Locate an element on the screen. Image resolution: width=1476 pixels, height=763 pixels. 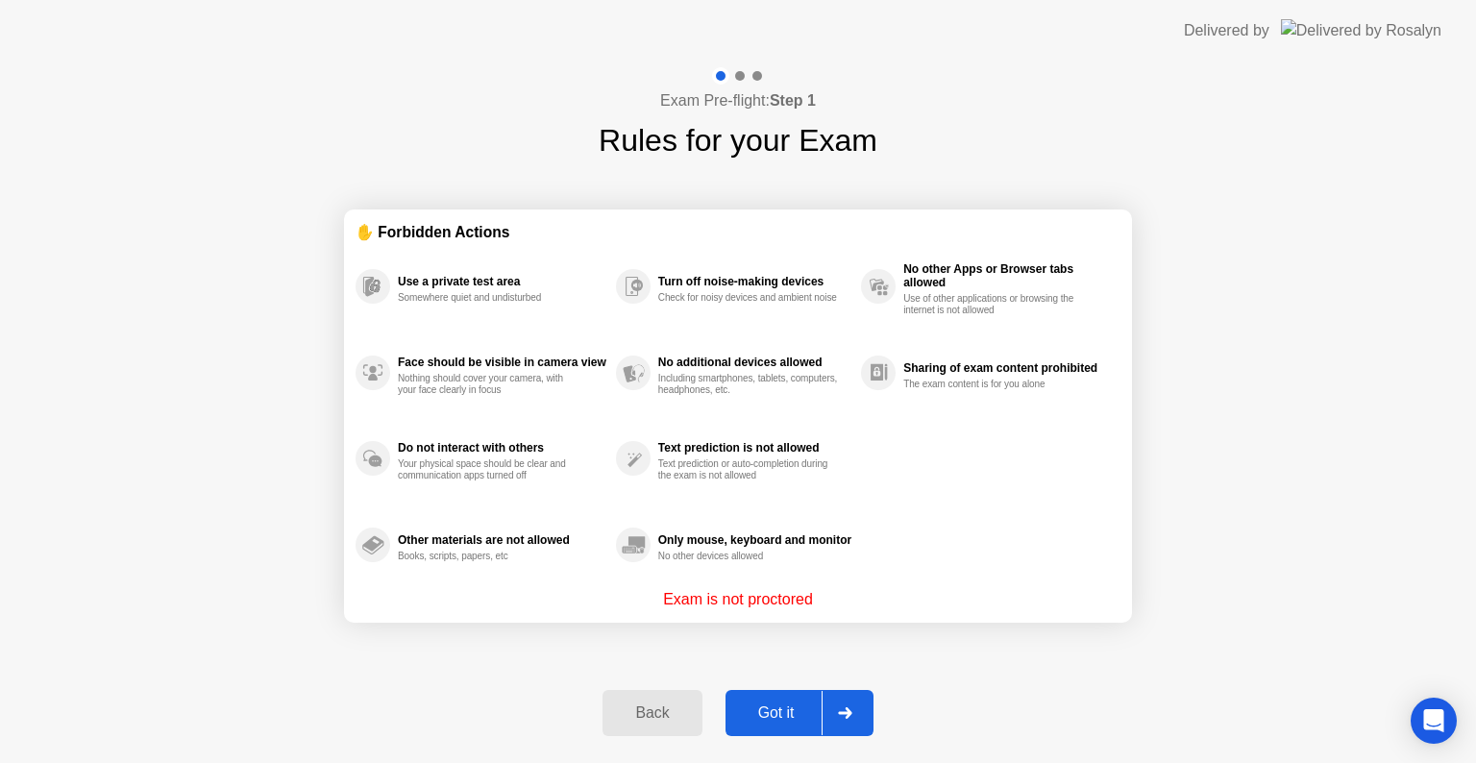
div: The exam content is for you alone is located at coordinates (994, 384).